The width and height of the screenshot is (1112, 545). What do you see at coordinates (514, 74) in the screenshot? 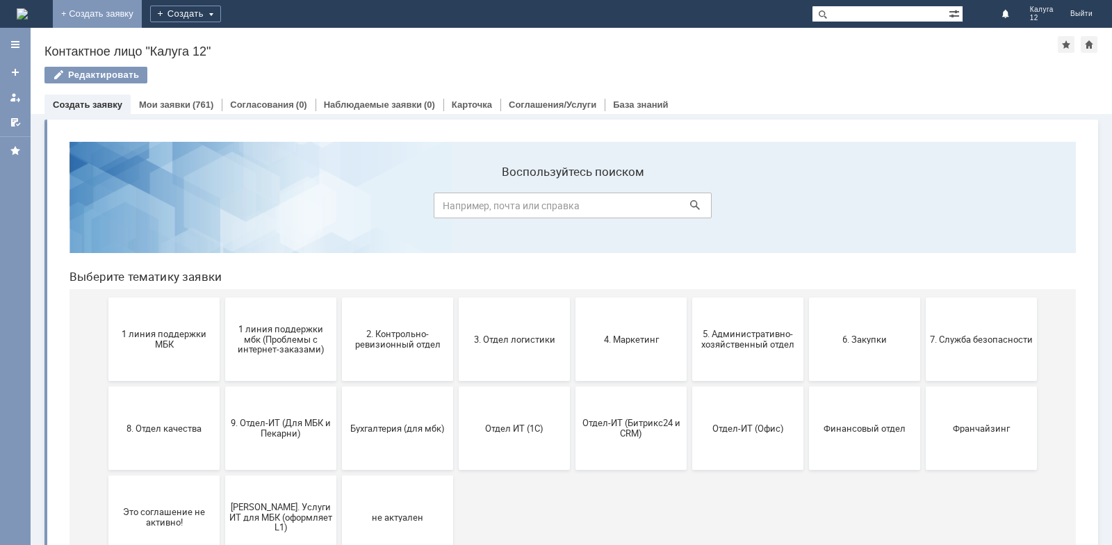
I see `input: Например, почта или справка` at bounding box center [514, 74].